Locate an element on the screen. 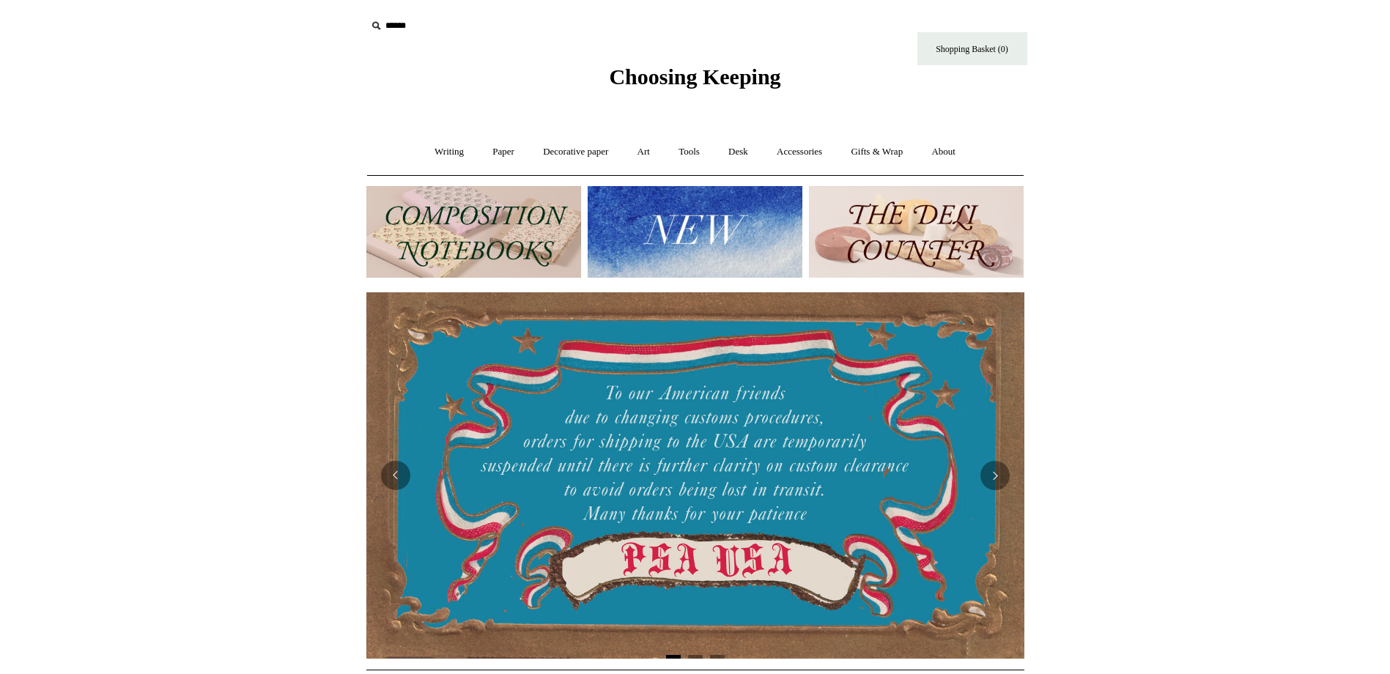 This screenshot has width=1390, height=674. a: Accessories is located at coordinates (799, 152).